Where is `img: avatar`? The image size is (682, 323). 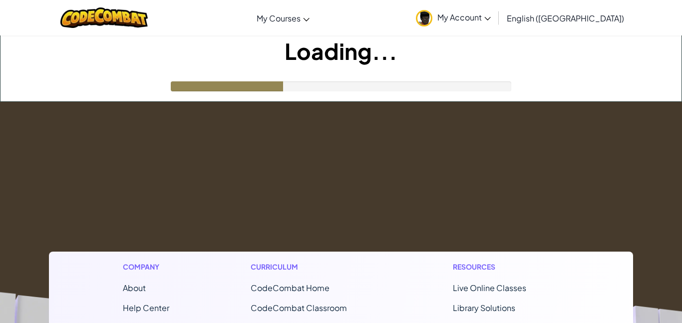
img: avatar is located at coordinates (424, 18).